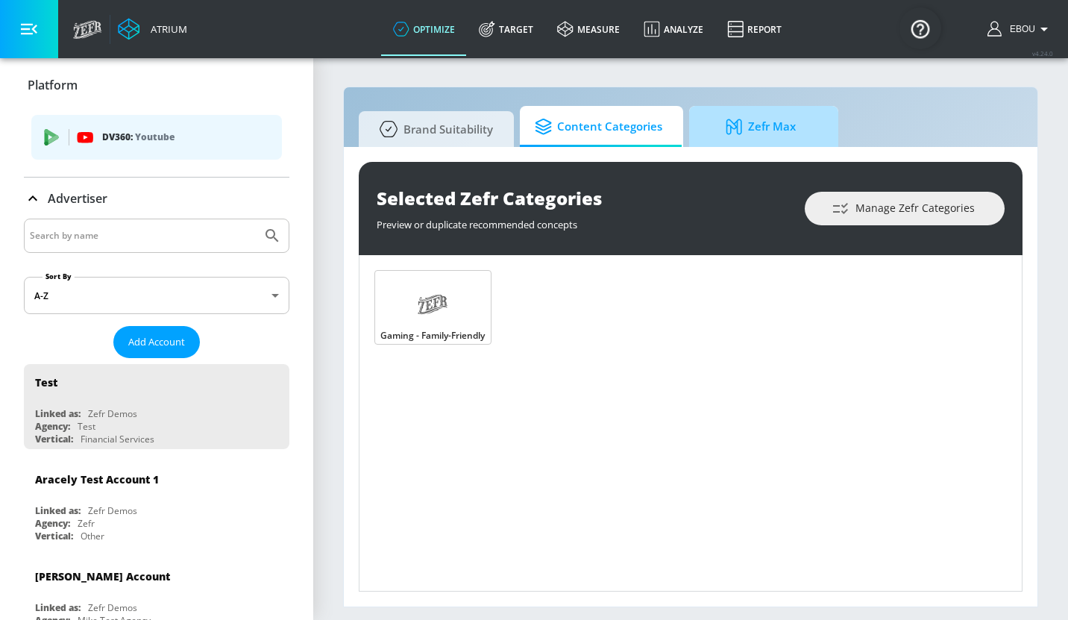  Describe the element at coordinates (583, 198) in the screenshot. I see `div: Selected Zefr Categories` at that location.